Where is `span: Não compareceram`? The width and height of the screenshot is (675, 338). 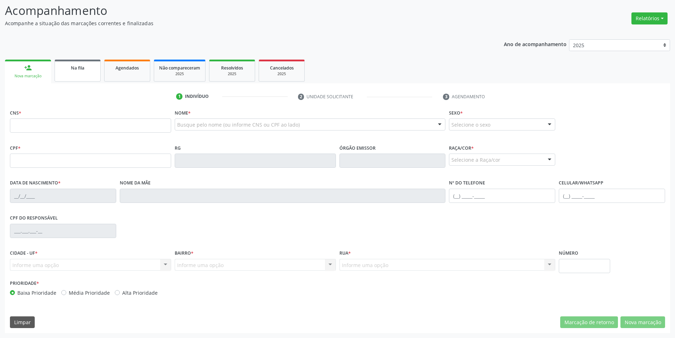 span: Não compareceram is located at coordinates (180, 68).